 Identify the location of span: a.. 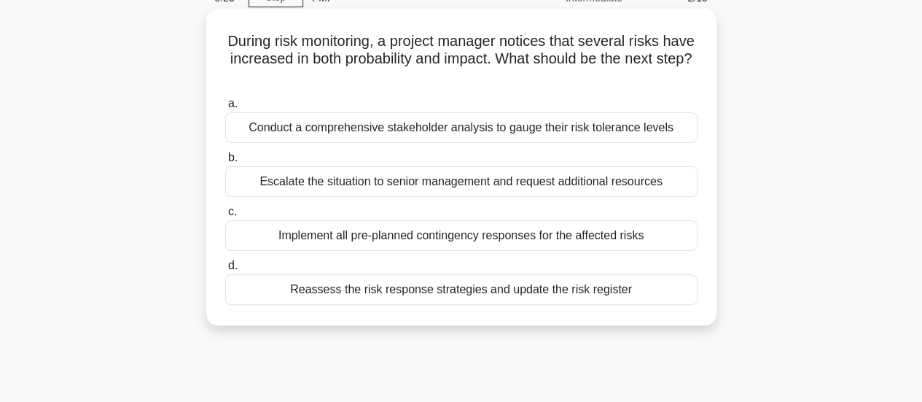
(233, 103).